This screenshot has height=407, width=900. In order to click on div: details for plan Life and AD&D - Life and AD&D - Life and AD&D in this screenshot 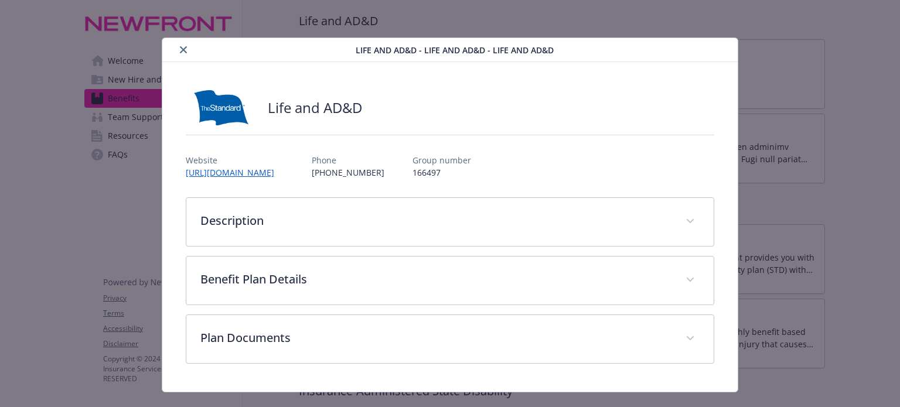, I will do `click(450, 215)`.